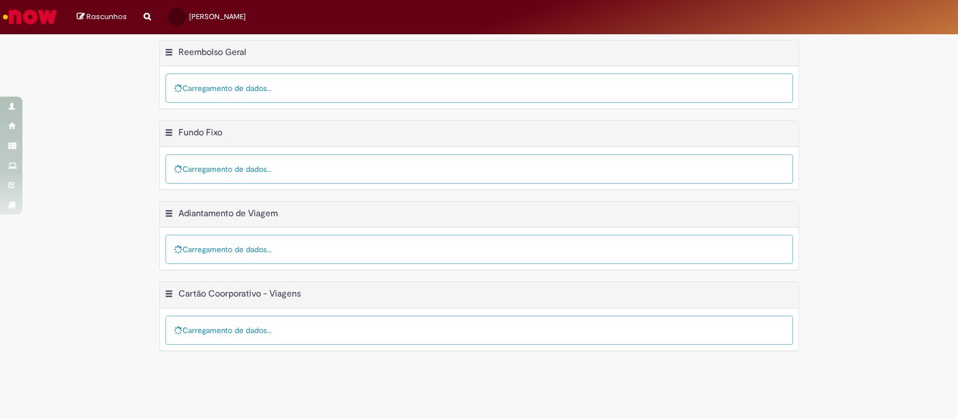 The height and width of the screenshot is (419, 958). Describe the element at coordinates (169, 134) in the screenshot. I see `button: Fundo Fixo Menu de contexto` at that location.